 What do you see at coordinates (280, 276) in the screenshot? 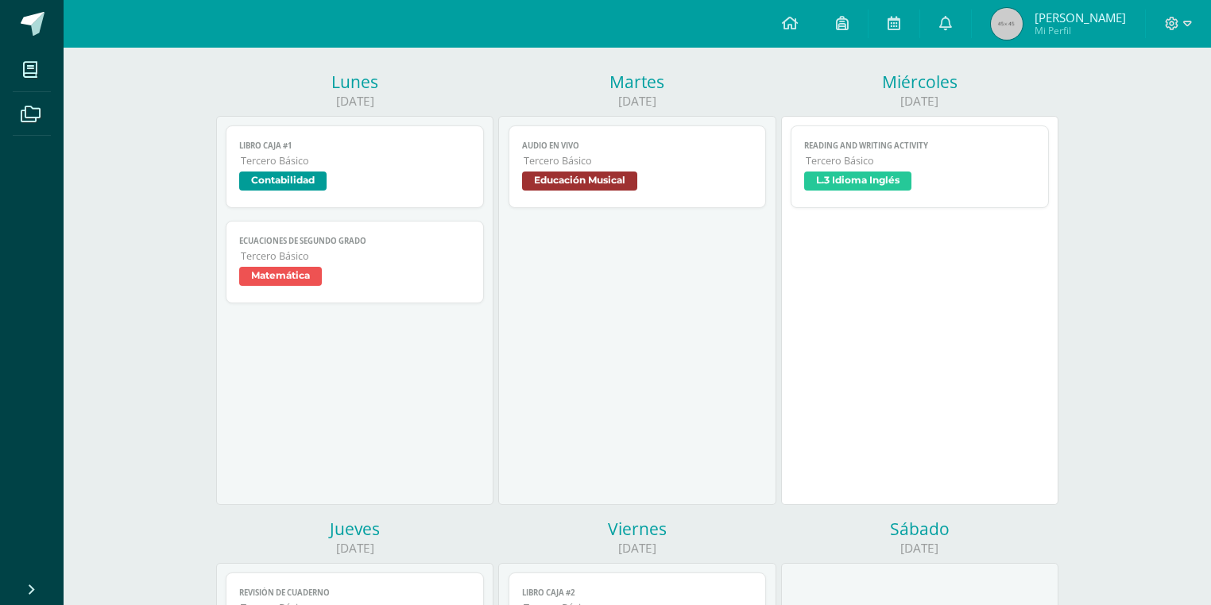
I see `span: Matemática` at bounding box center [280, 276].